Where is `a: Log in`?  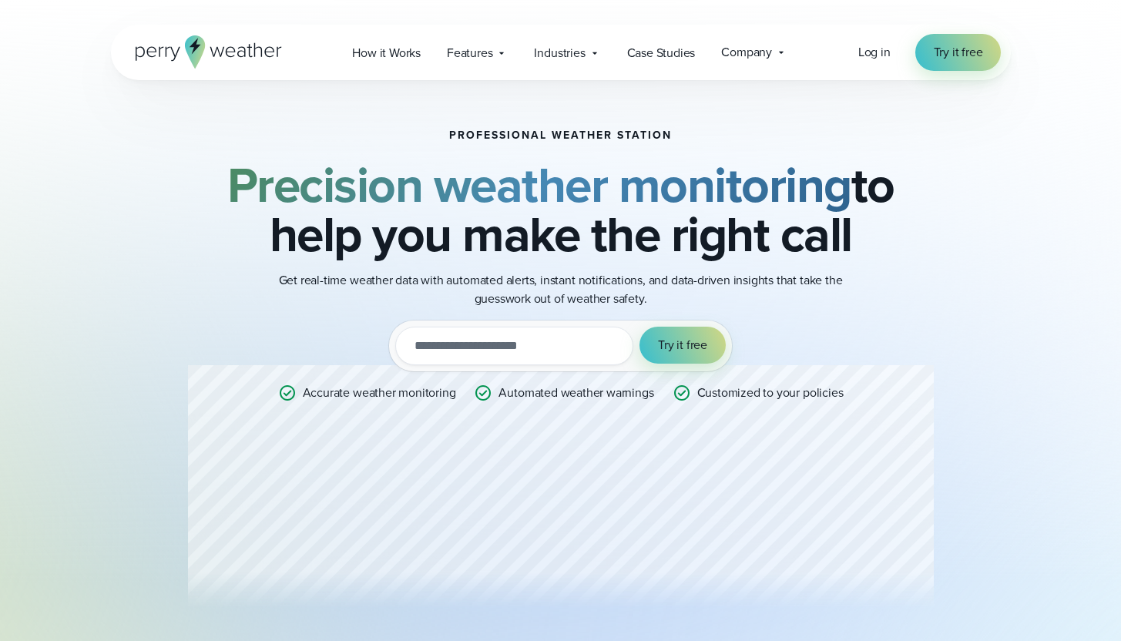
a: Log in is located at coordinates (875, 52).